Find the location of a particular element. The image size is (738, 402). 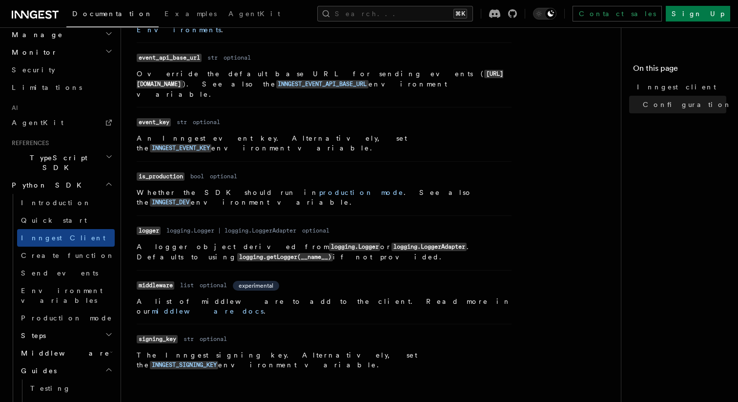

h4: On this page is located at coordinates (679, 70).